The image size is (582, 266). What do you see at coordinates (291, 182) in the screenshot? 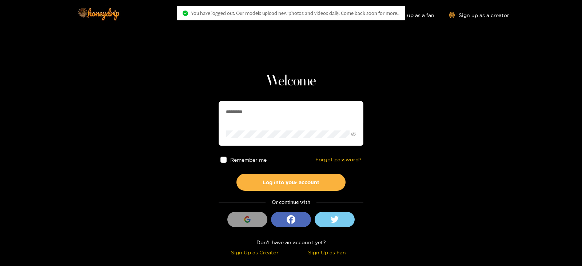
I see `button: Log into your account` at bounding box center [291, 182].